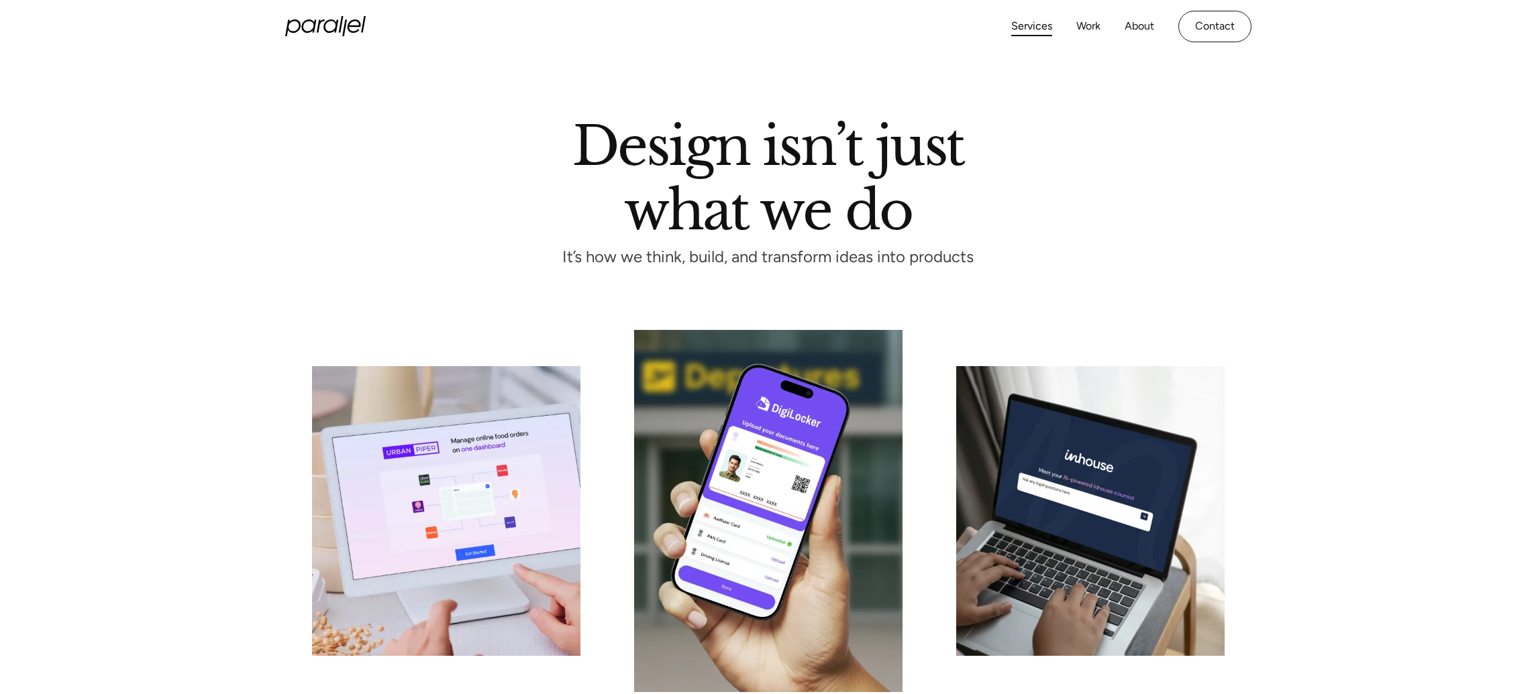  What do you see at coordinates (1139, 26) in the screenshot?
I see `a: About` at bounding box center [1139, 26].